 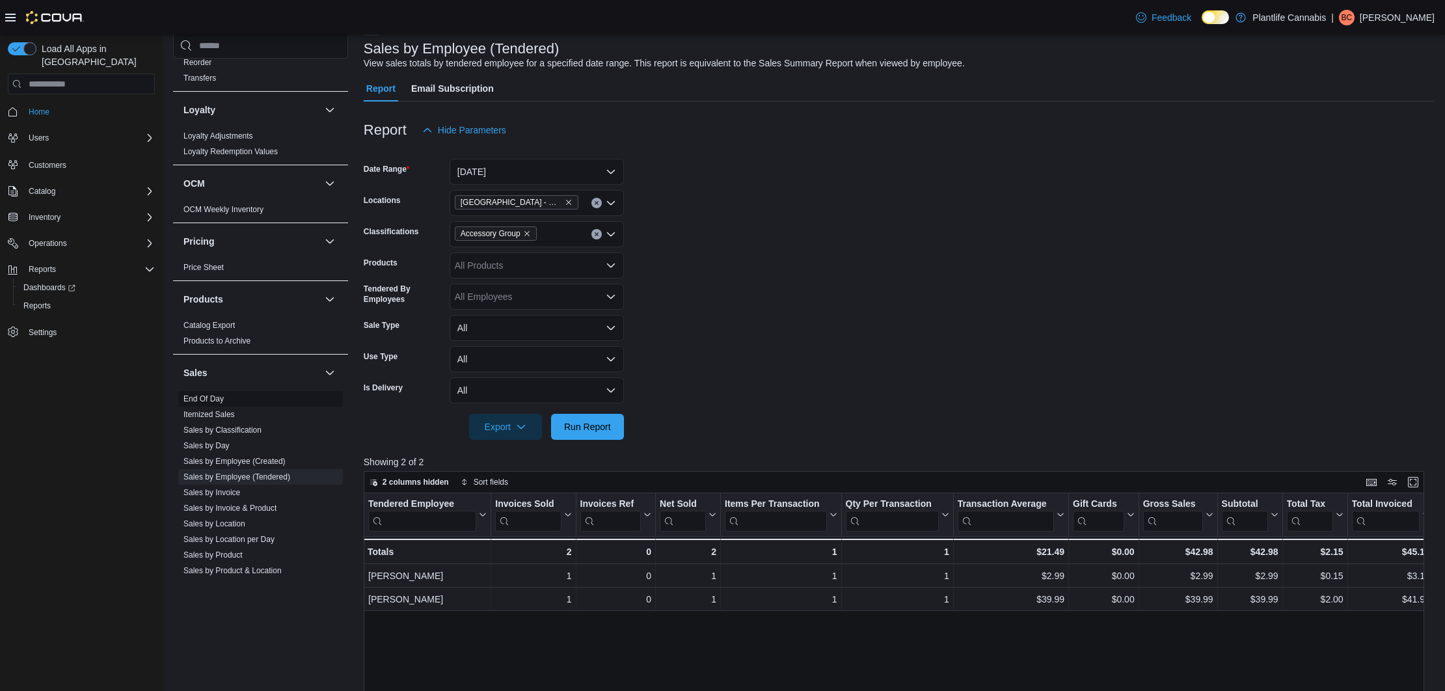 What do you see at coordinates (42, 333) in the screenshot?
I see `a: Settings` at bounding box center [42, 333].